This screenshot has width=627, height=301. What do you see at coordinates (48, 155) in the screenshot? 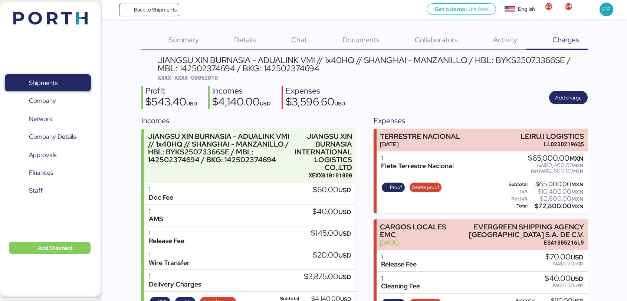
I see `a: Approvals` at bounding box center [48, 155].